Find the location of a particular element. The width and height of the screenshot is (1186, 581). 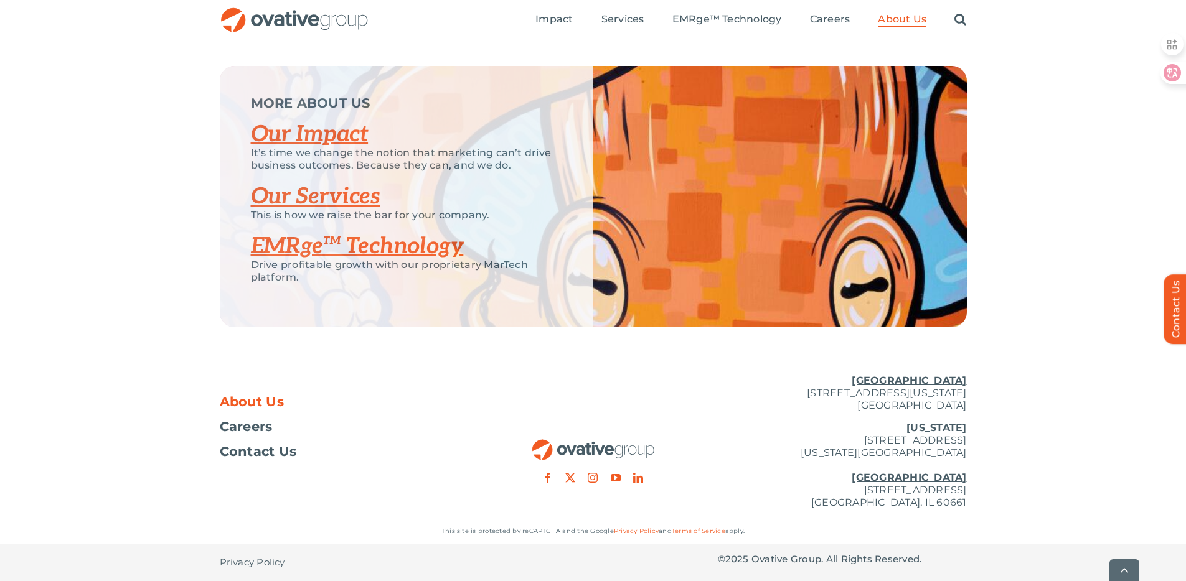

a: Services is located at coordinates (622, 20).